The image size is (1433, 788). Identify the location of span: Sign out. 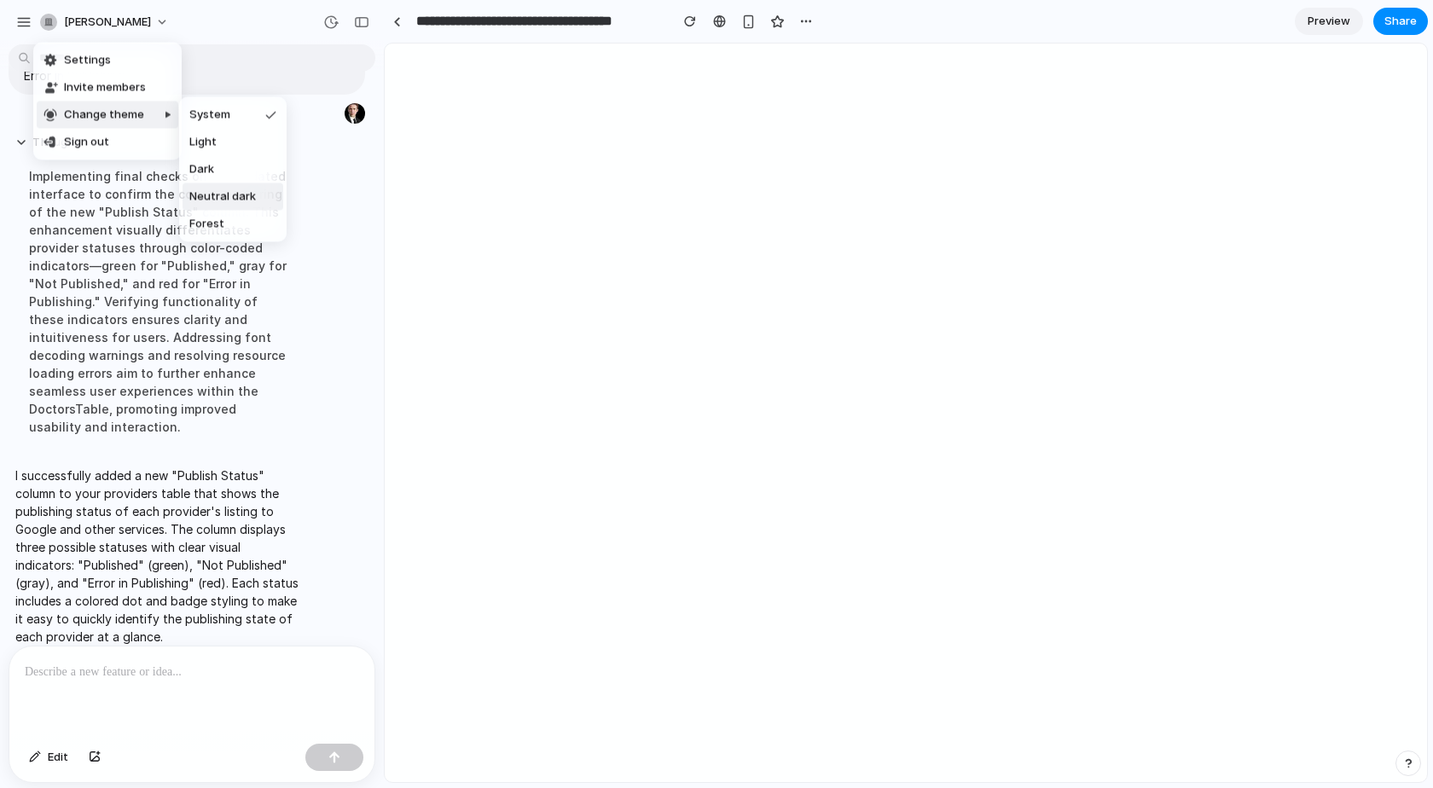
(86, 142).